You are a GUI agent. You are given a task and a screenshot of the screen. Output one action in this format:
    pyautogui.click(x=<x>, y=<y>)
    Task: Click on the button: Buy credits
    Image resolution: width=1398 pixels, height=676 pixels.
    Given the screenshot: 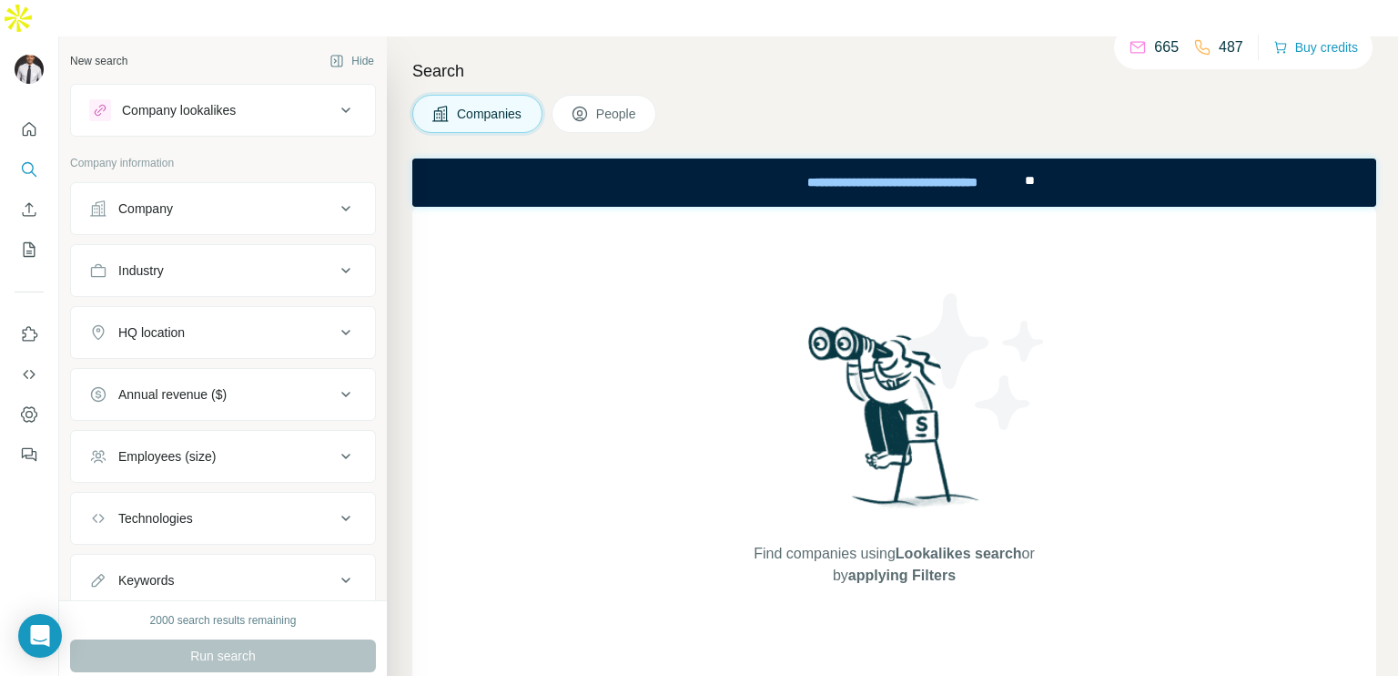 What is the action you would take?
    pyautogui.click(x=1316, y=47)
    